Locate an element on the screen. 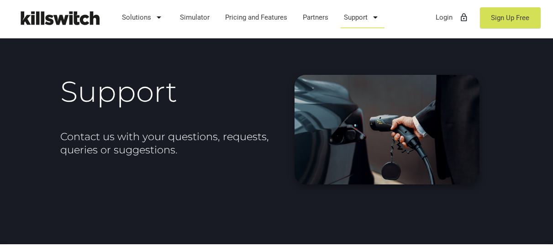 This screenshot has height=252, width=553. a: Solutions is located at coordinates (143, 17).